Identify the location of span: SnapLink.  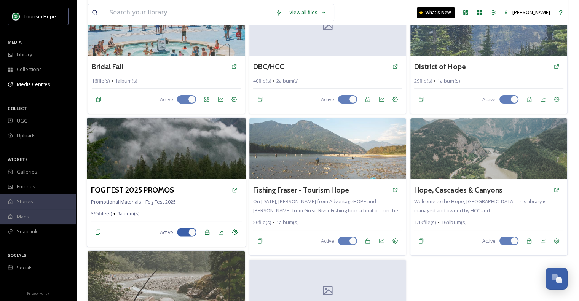
(27, 231).